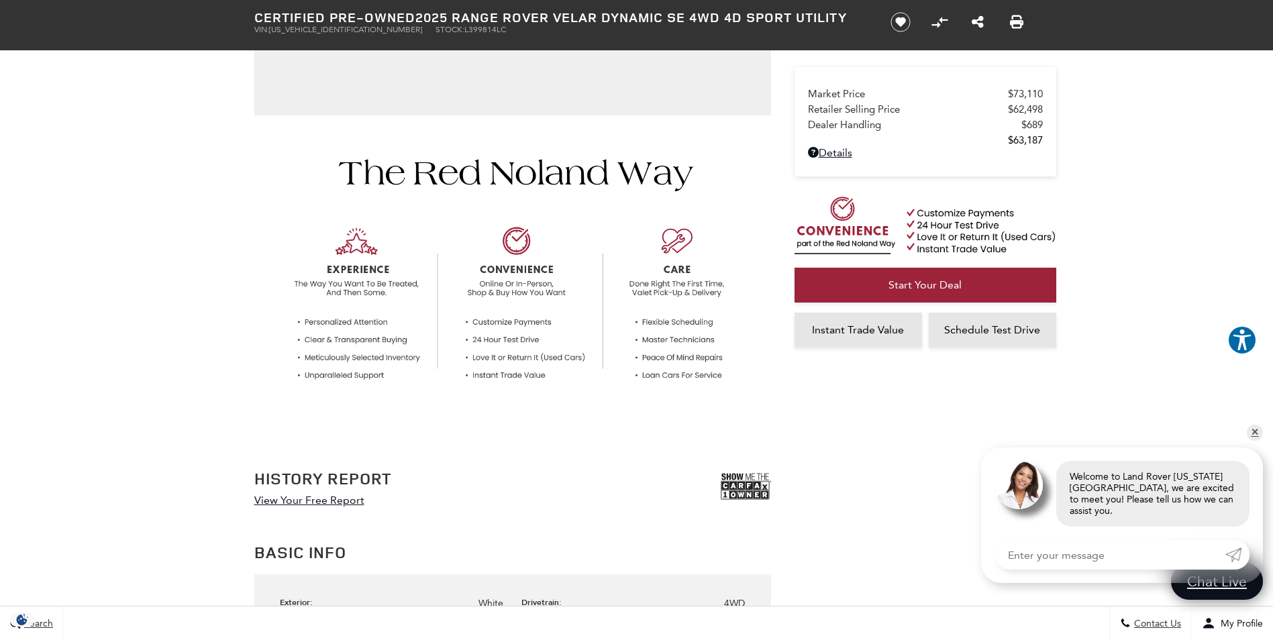 The height and width of the screenshot is (640, 1273). What do you see at coordinates (858, 329) in the screenshot?
I see `span: Instant Trade Value` at bounding box center [858, 329].